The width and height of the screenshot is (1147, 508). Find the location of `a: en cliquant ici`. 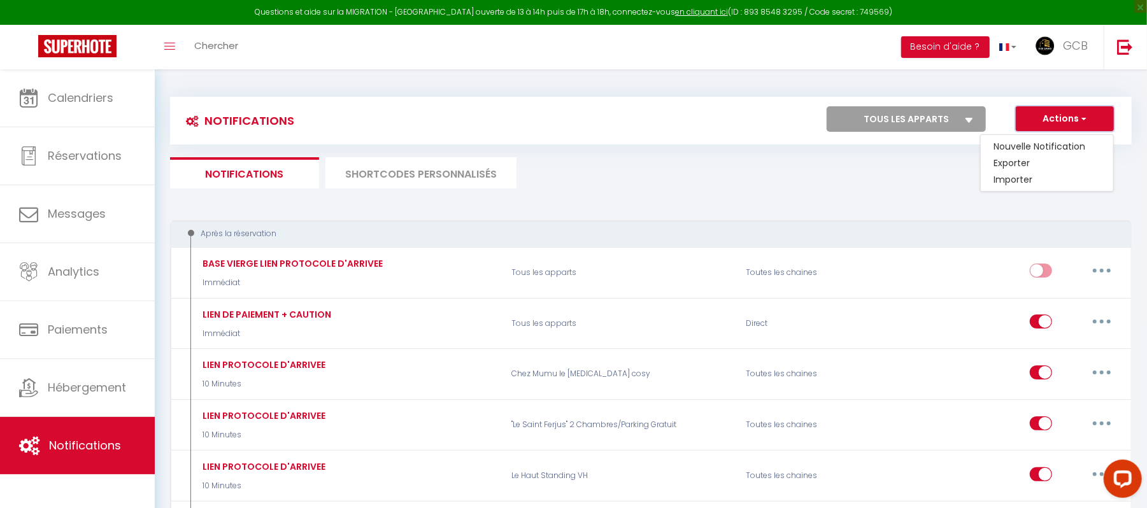

a: en cliquant ici is located at coordinates (701, 11).